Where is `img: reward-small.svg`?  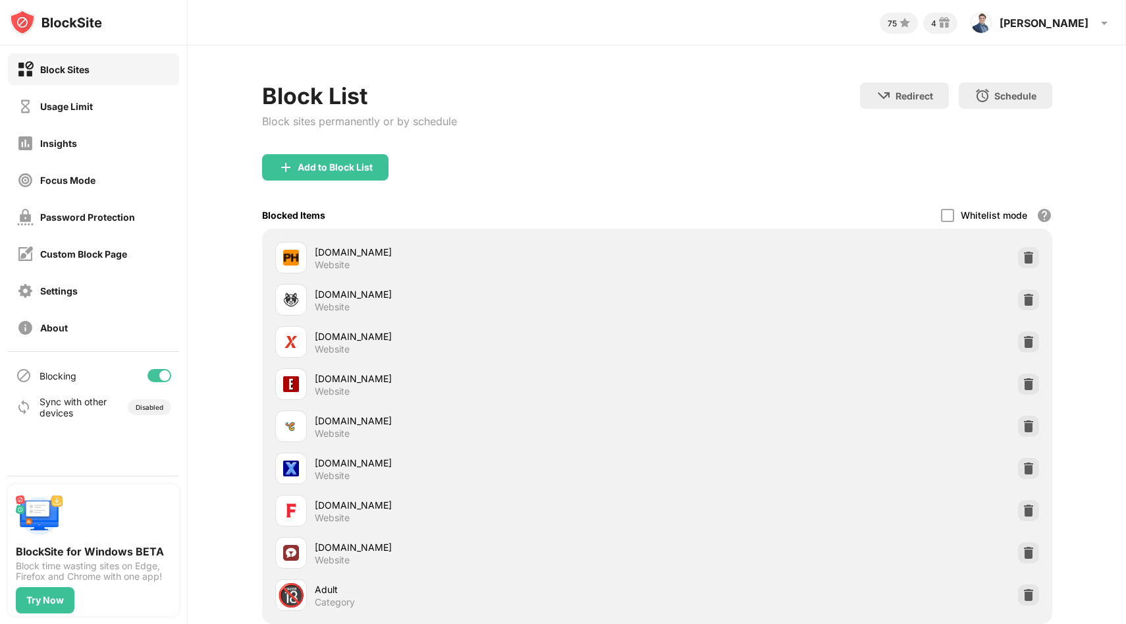 img: reward-small.svg is located at coordinates (945, 23).